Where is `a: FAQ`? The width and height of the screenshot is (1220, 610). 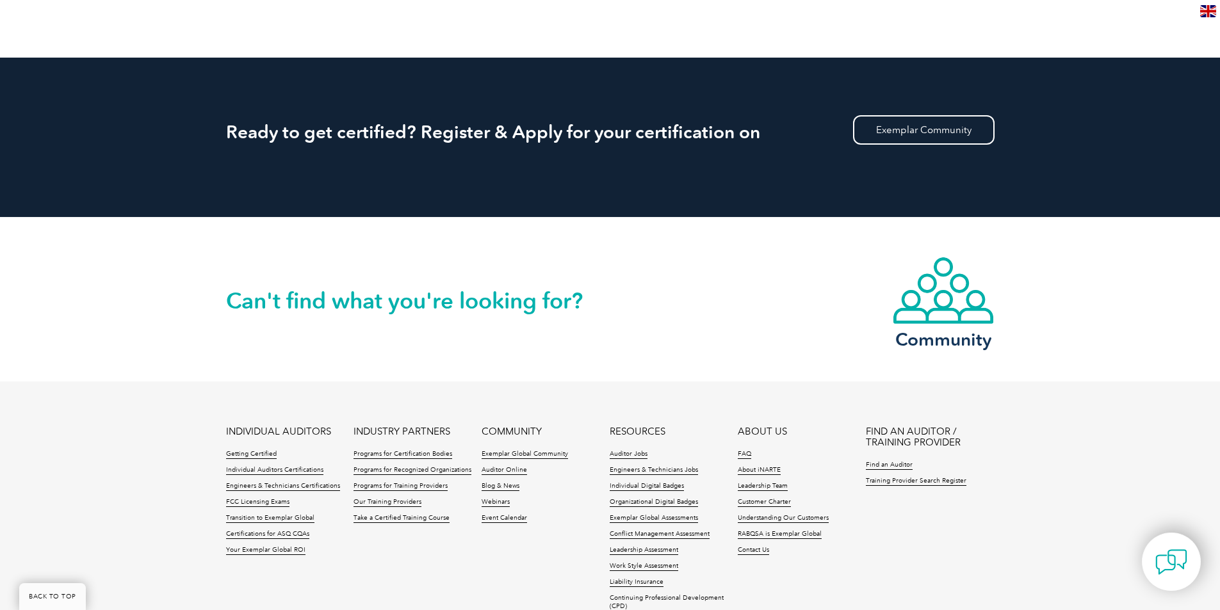
a: FAQ is located at coordinates (744, 455).